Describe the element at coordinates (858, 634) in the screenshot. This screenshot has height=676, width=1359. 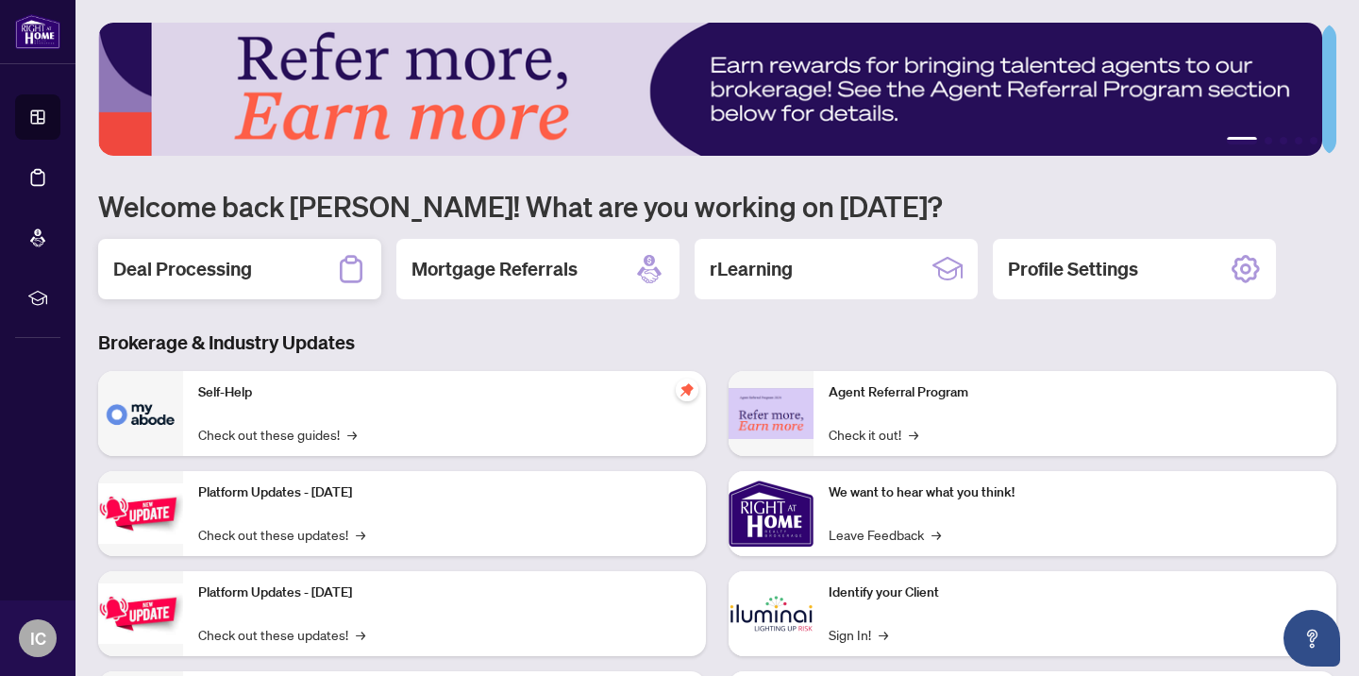
I see `a: Sign In!→` at that location.